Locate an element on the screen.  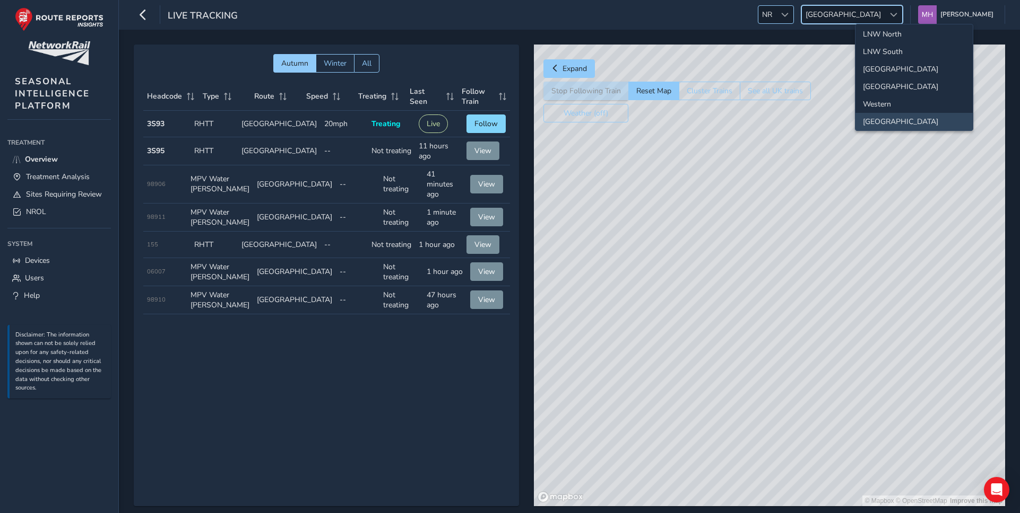
strong: 3S95 is located at coordinates (155, 151).